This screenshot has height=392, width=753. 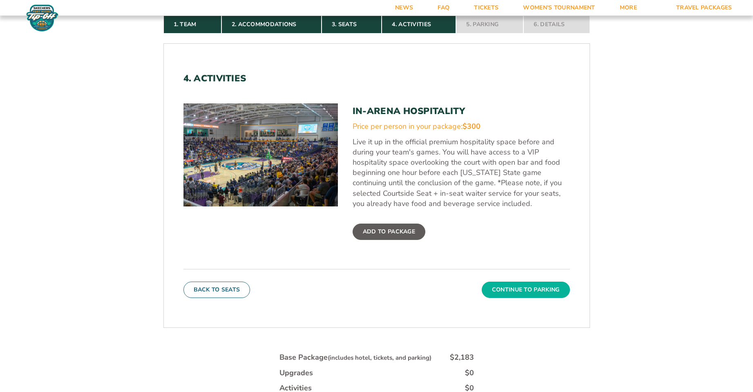 What do you see at coordinates (462, 357) in the screenshot?
I see `div: $2,183` at bounding box center [462, 357].